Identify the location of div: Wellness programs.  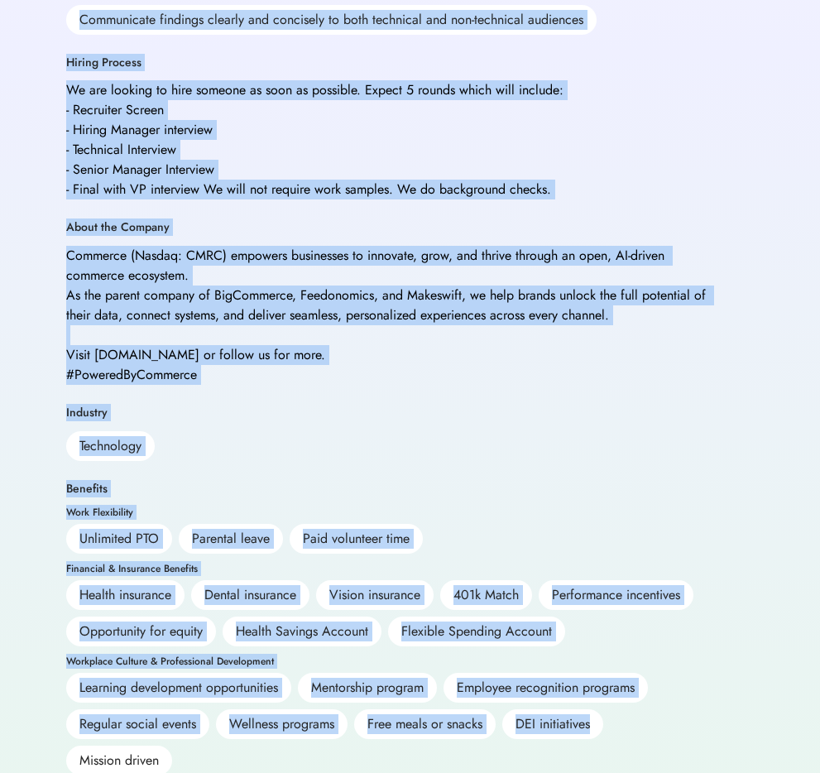
(281, 724).